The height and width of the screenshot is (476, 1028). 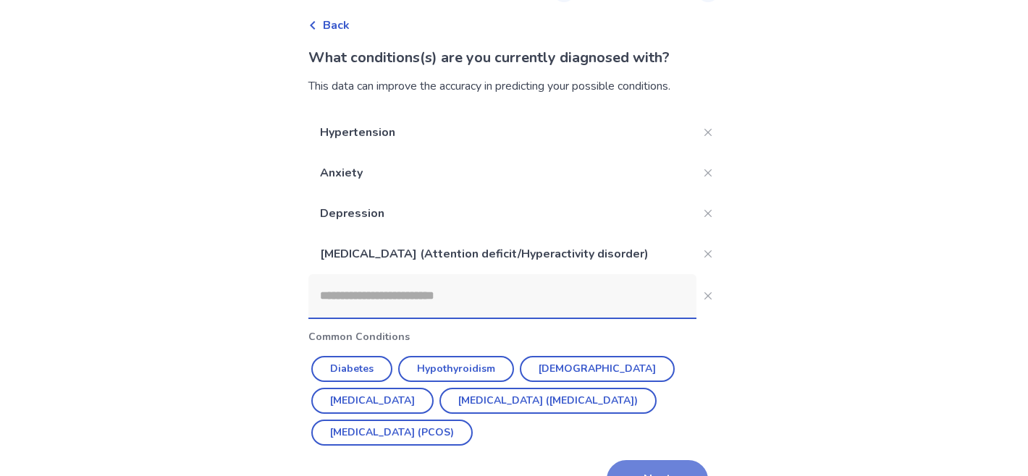 I want to click on button: Hypothyroidism, so click(x=456, y=369).